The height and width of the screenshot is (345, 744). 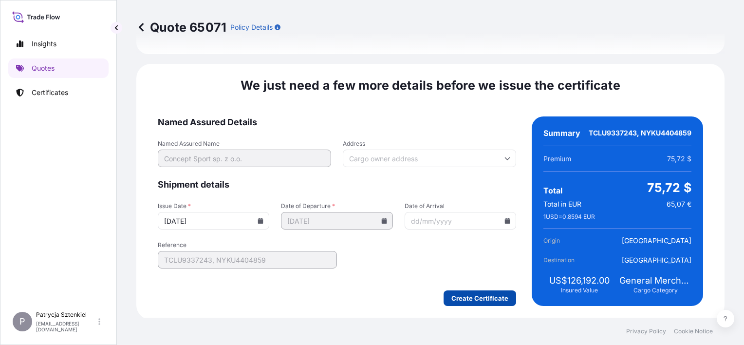 I want to click on span: Destination, so click(x=570, y=260).